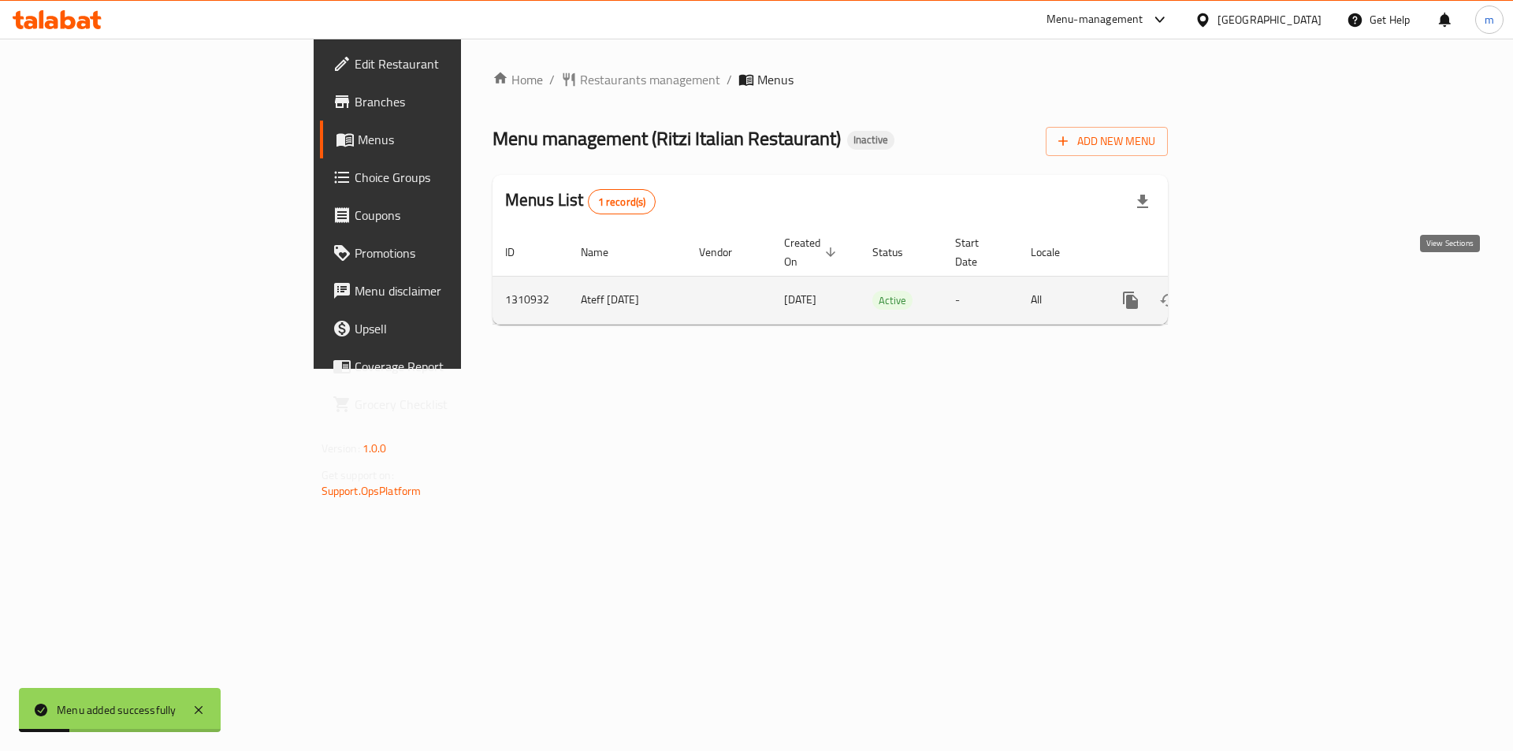  I want to click on span: Choice Groups, so click(454, 177).